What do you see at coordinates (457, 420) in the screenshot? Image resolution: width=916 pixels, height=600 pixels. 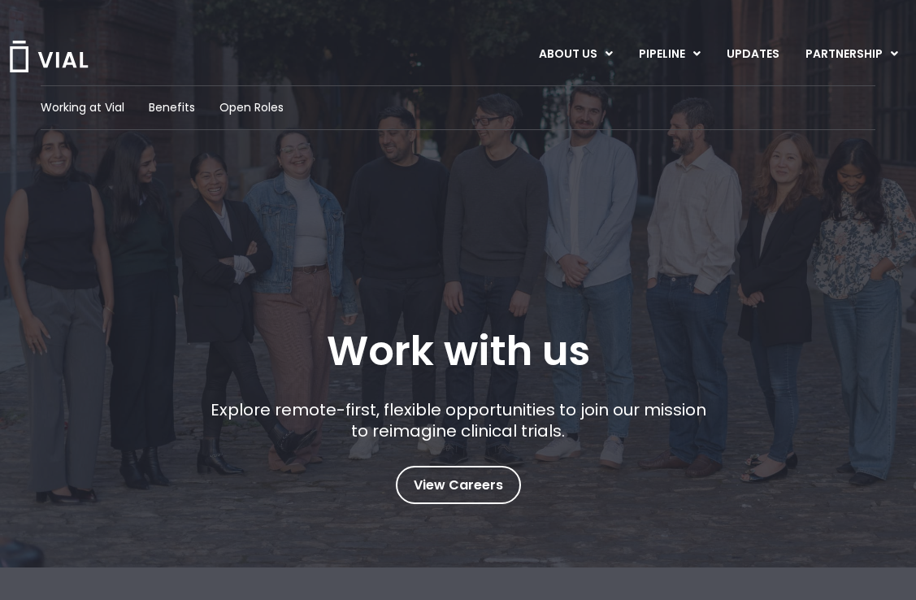 I see `p: Explore remote-first, flexible opportunities to join our mission to reimagine clinical trials.` at bounding box center [457, 420].